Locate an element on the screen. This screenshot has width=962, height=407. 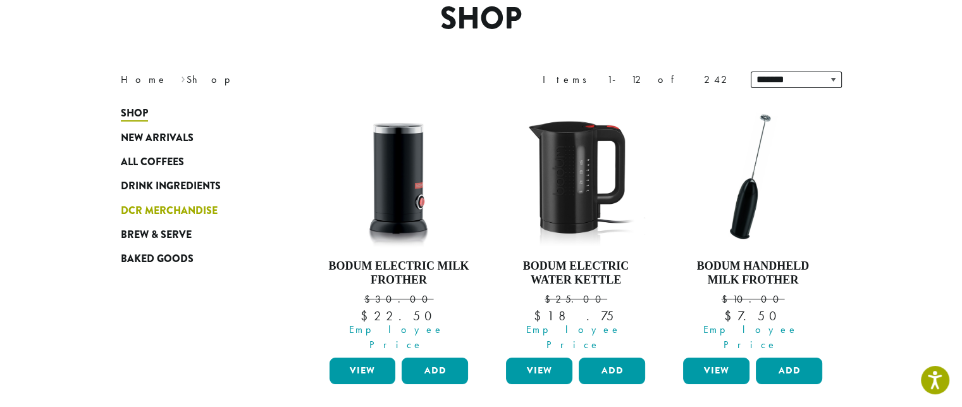
a: Brew & Serve is located at coordinates (197, 235).